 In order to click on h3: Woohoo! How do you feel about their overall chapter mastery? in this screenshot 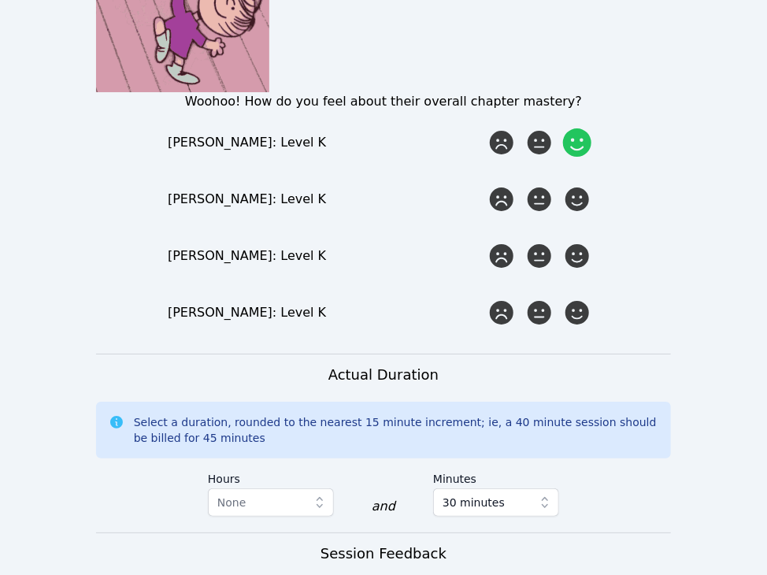, I will do `click(383, 102)`.